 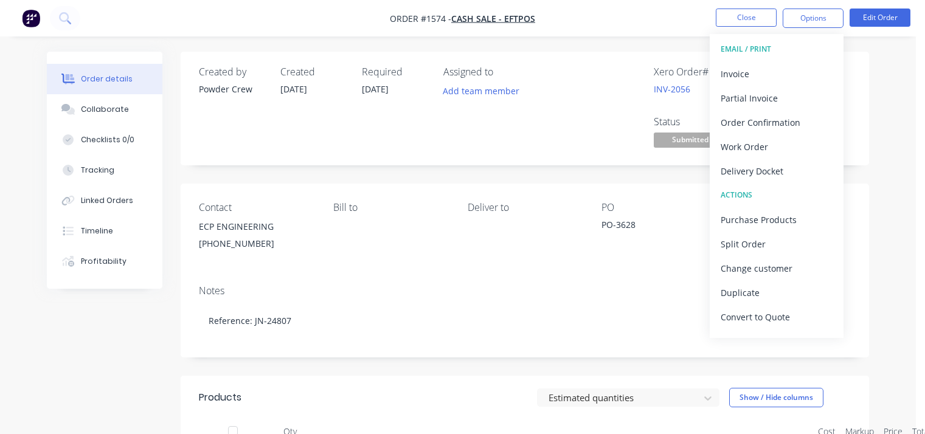 I want to click on button: Collaborate, so click(x=105, y=109).